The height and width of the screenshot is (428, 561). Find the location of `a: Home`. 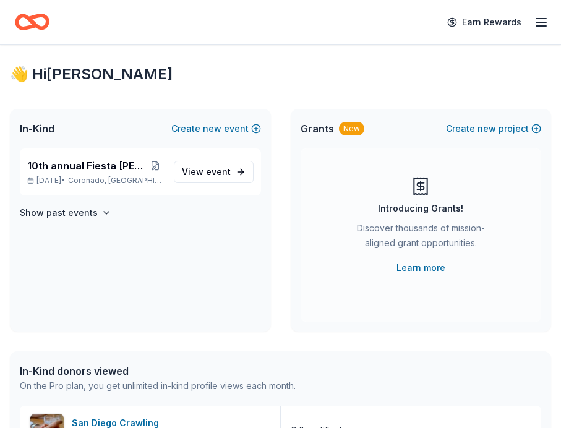

a: Home is located at coordinates (32, 22).